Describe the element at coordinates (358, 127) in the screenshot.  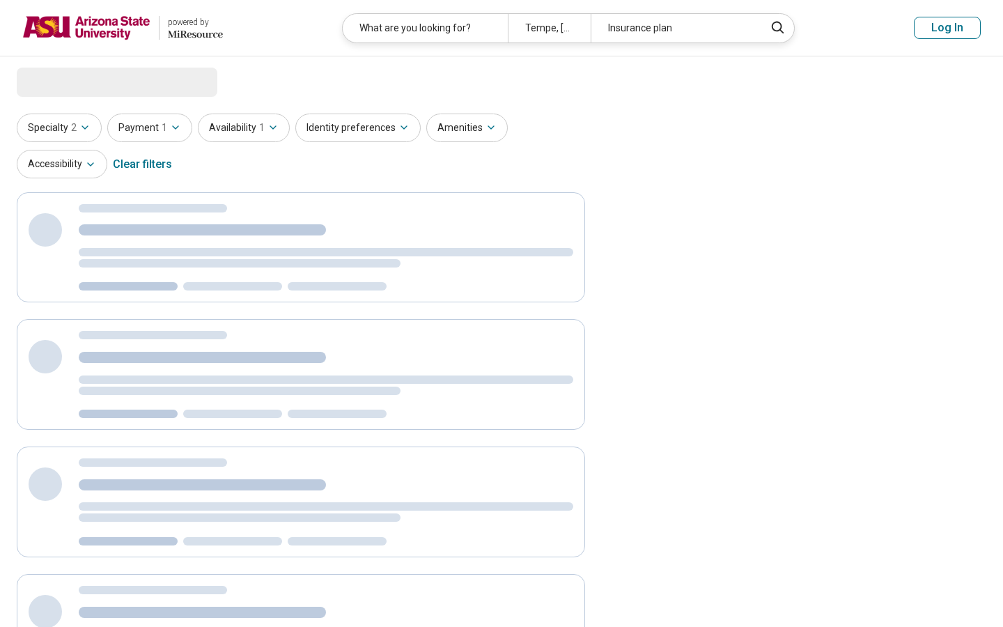
I see `button: Identity preferences` at that location.